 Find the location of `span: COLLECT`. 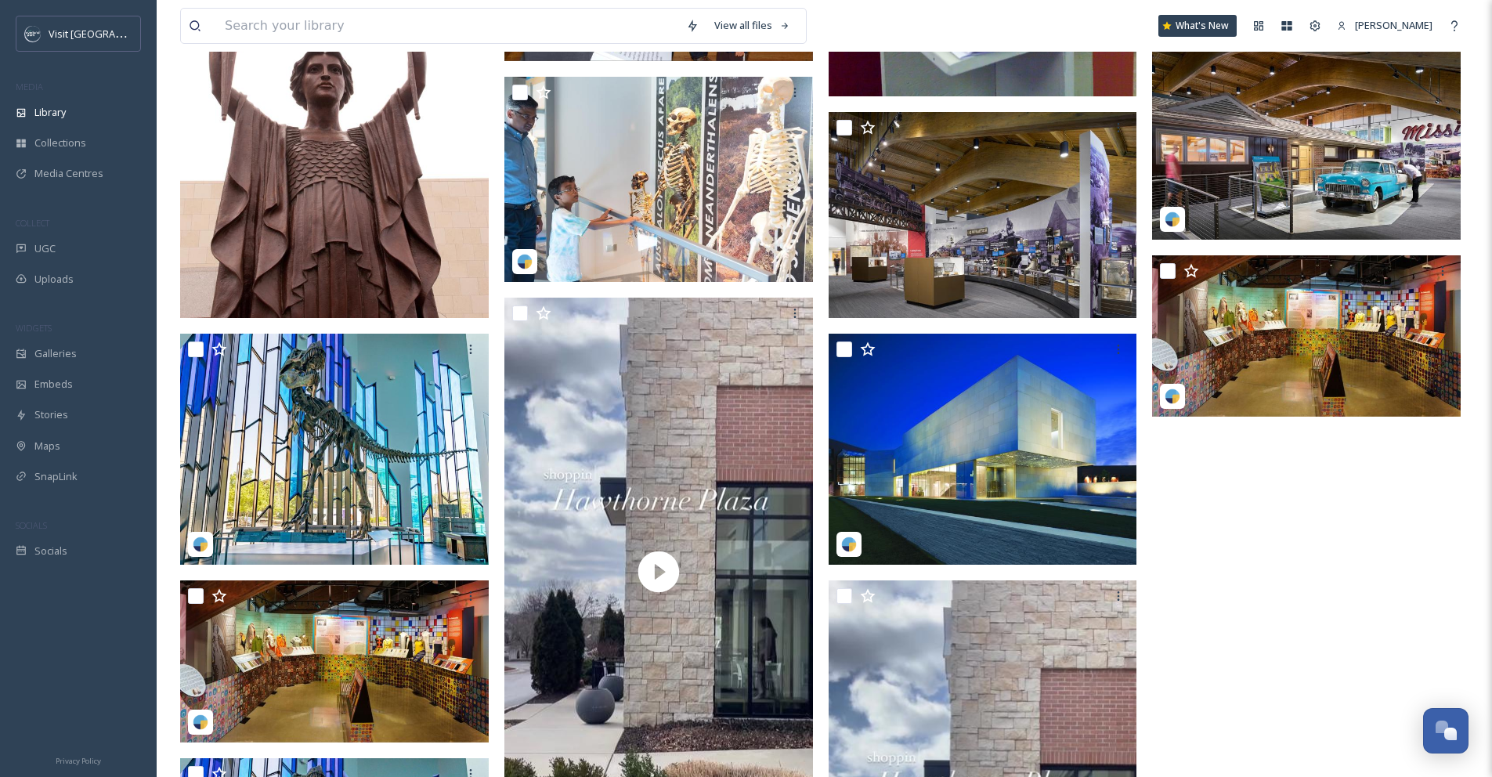

span: COLLECT is located at coordinates (32, 222).